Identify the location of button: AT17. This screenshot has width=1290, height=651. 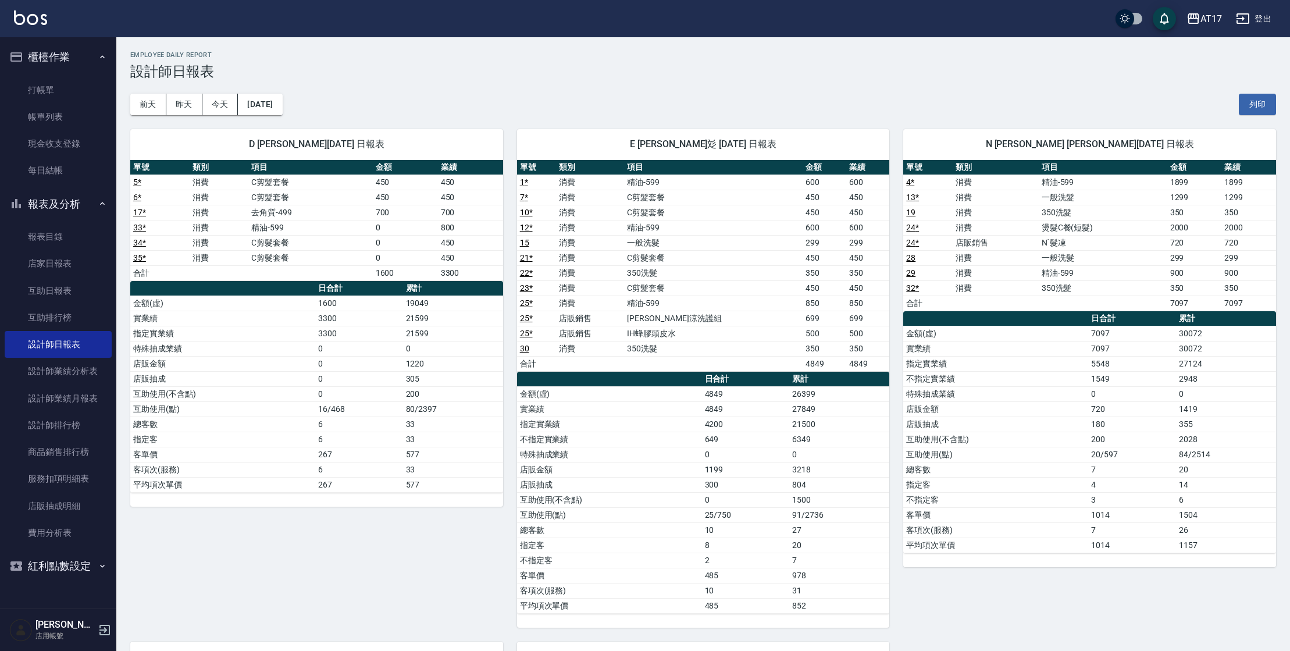
(1204, 19).